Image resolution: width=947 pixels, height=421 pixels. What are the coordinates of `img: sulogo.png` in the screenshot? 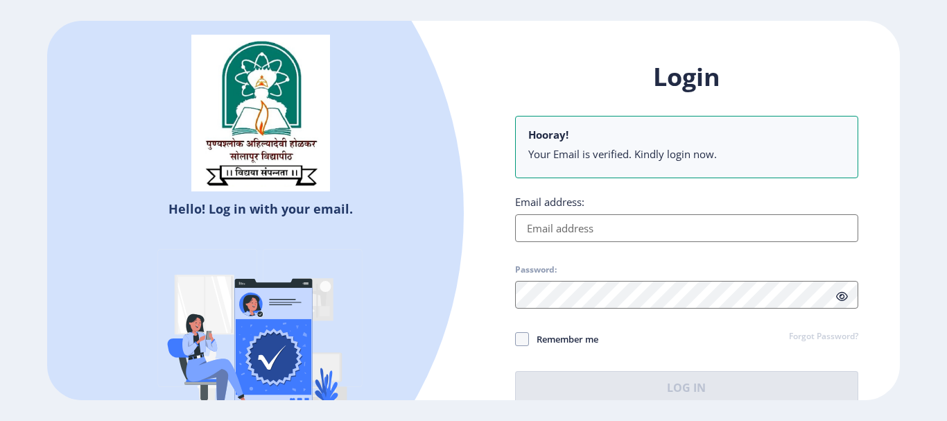 It's located at (261, 113).